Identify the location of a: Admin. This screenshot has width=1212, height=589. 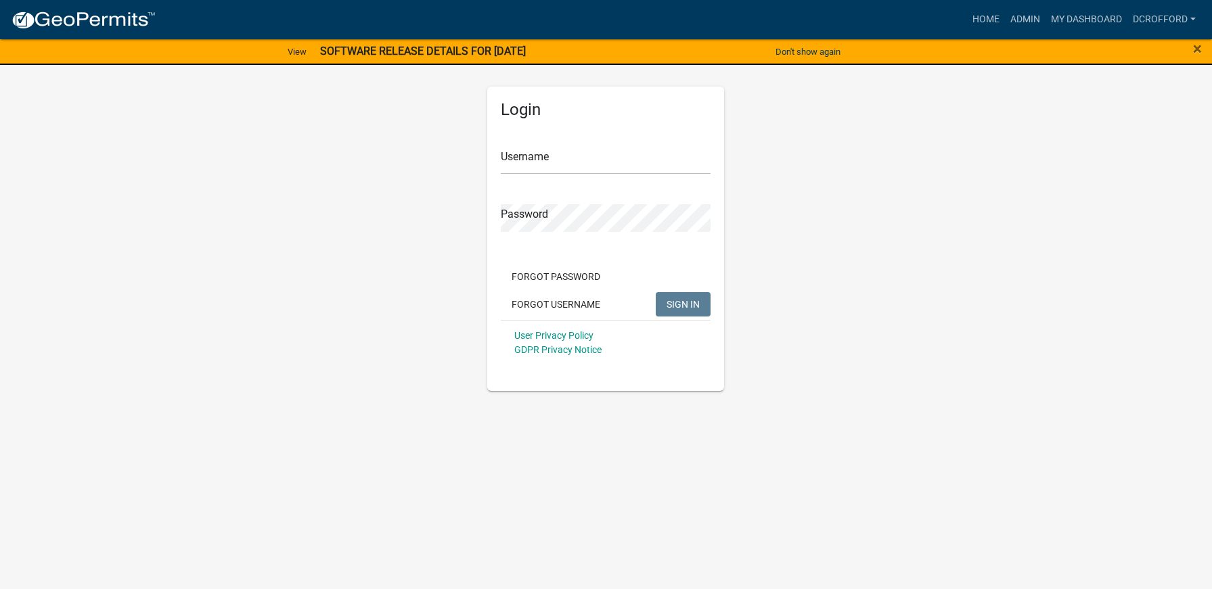
(1025, 20).